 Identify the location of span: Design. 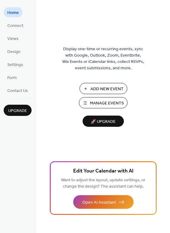
(14, 52).